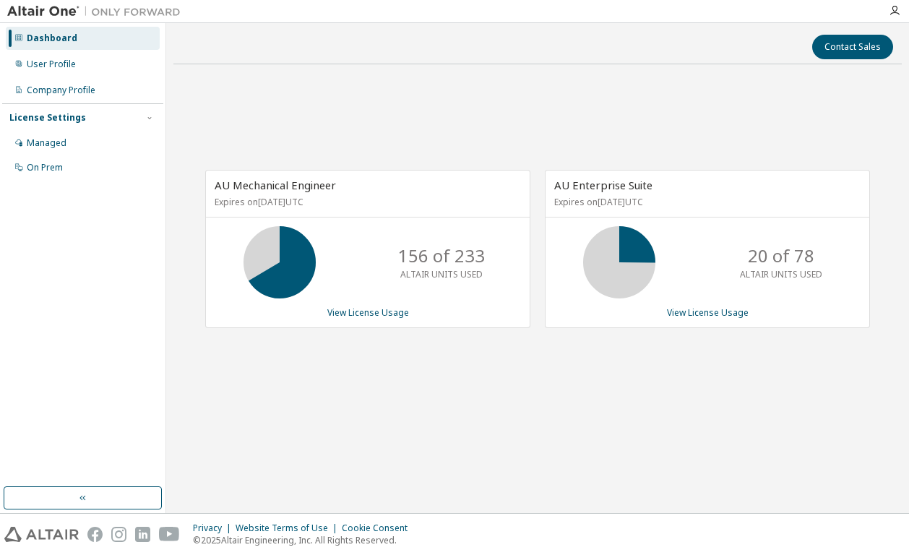 Image resolution: width=909 pixels, height=555 pixels. I want to click on div: Website Terms of Use, so click(288, 528).